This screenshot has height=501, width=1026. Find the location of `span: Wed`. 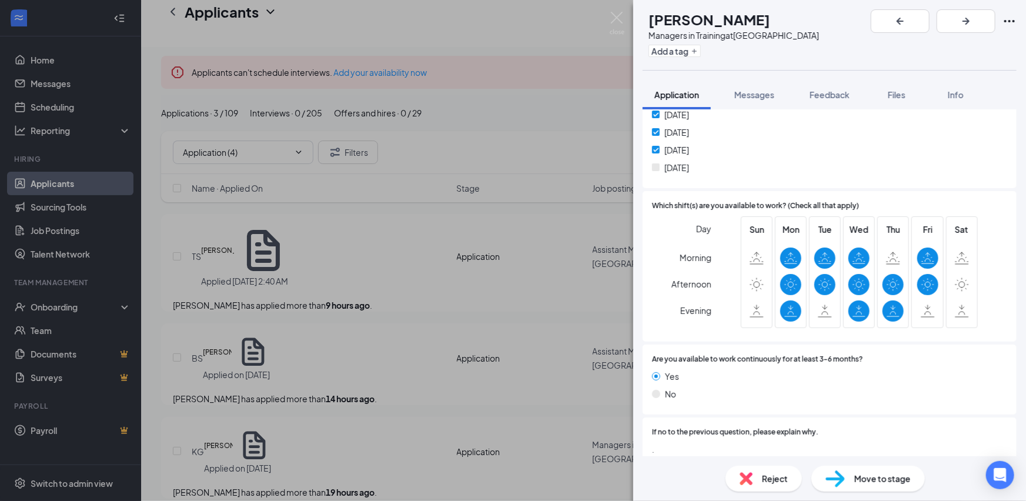

span: Wed is located at coordinates (859, 229).